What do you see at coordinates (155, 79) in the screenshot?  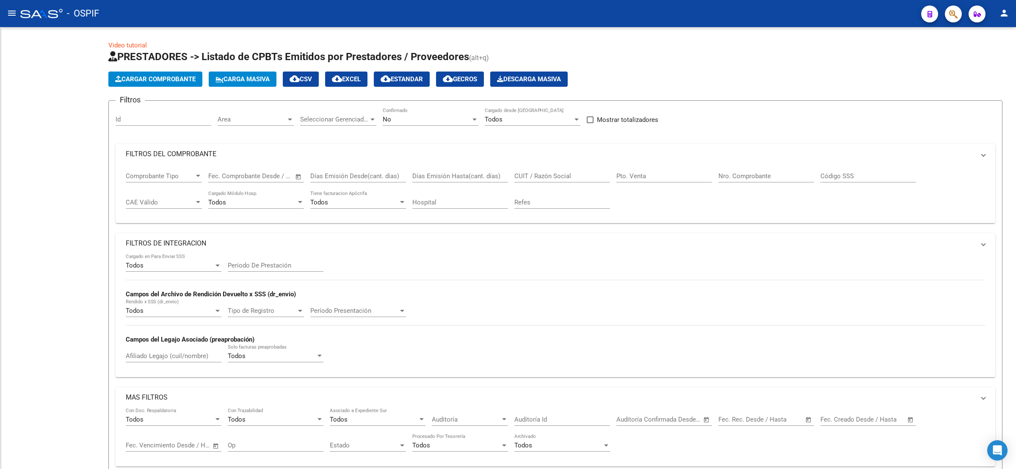 I see `span: Cargar Comprobante` at bounding box center [155, 79].